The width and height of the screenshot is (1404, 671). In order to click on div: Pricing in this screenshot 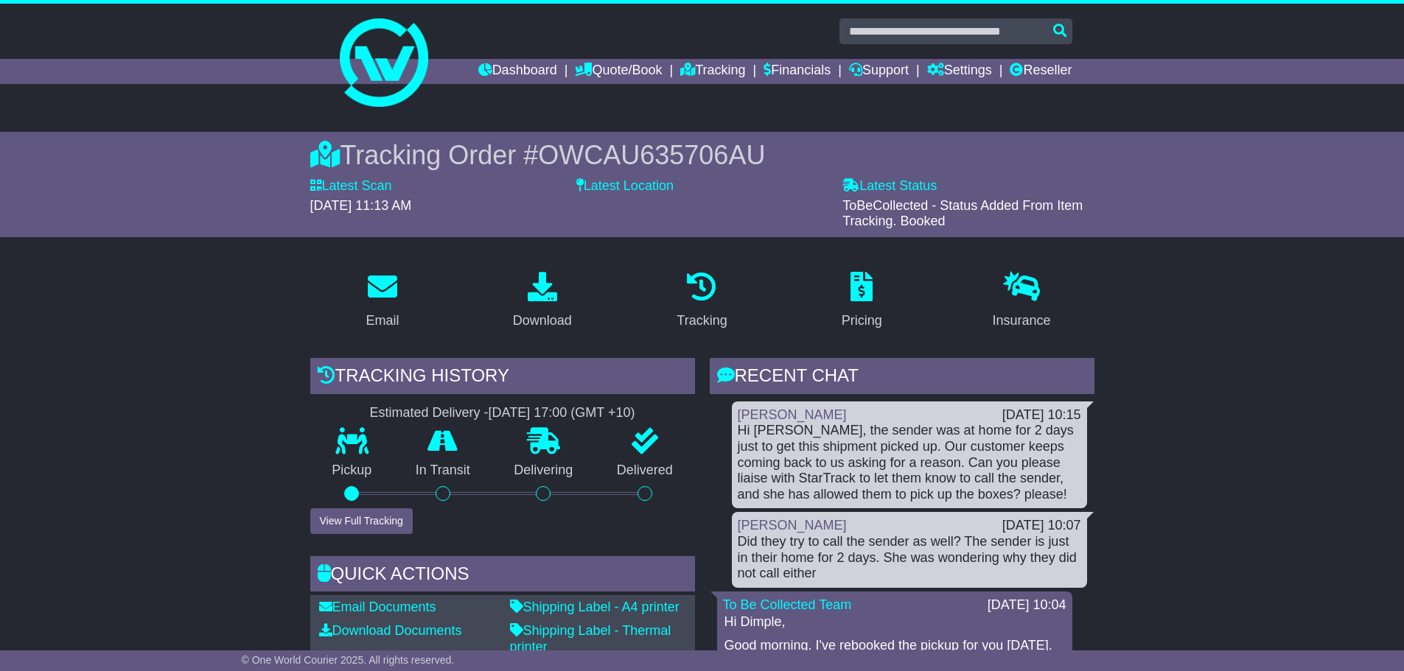, I will do `click(862, 321)`.